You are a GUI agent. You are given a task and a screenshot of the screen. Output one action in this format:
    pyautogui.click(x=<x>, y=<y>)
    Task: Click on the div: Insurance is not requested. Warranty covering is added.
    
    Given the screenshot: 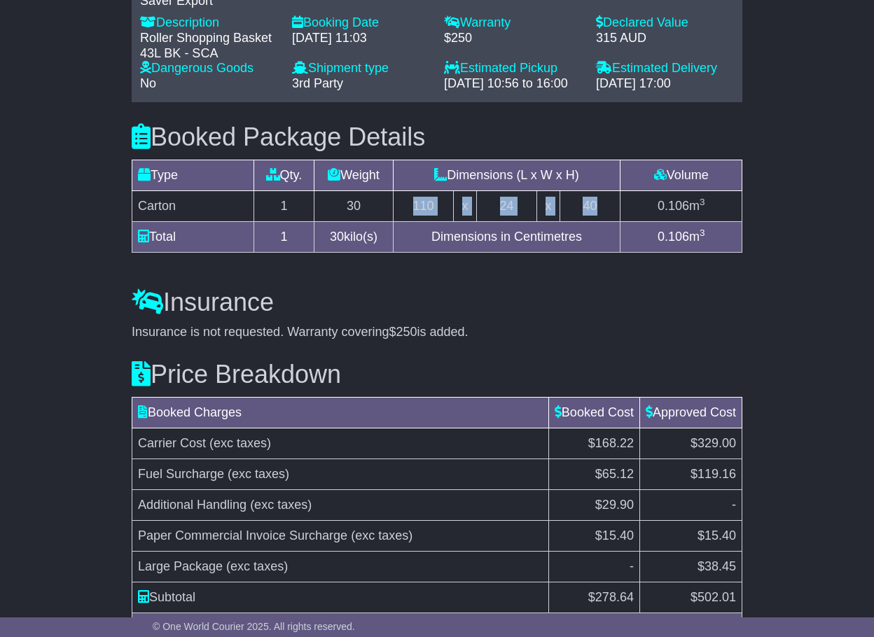 What is the action you would take?
    pyautogui.click(x=437, y=333)
    